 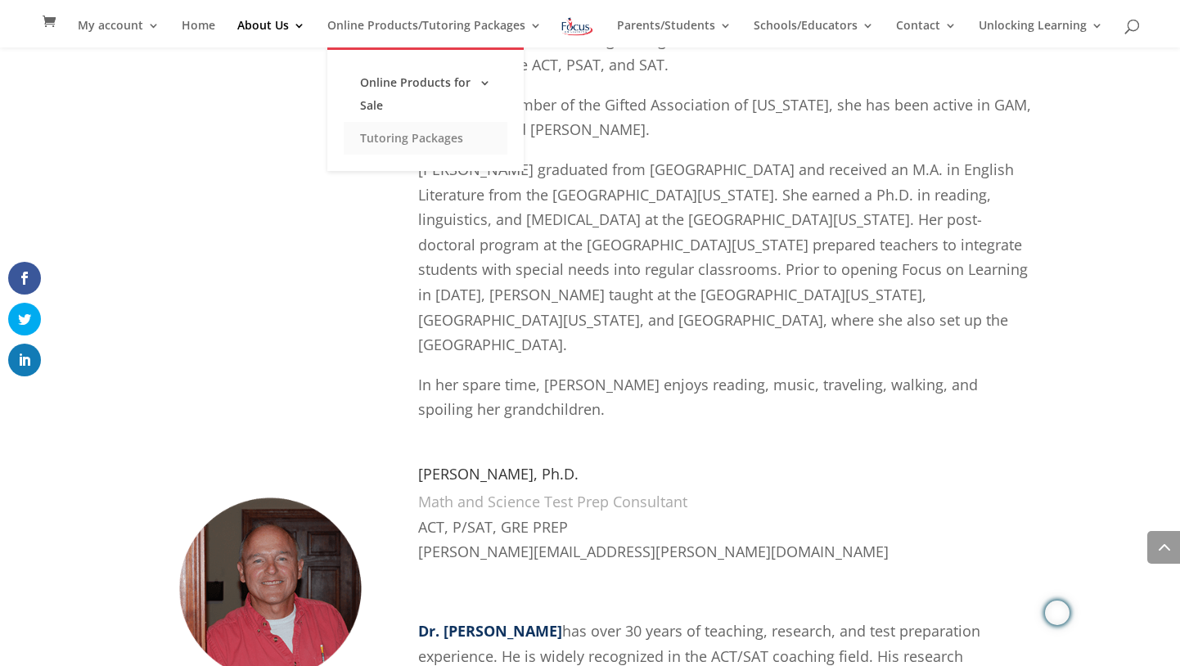 I want to click on a: About Us, so click(x=271, y=34).